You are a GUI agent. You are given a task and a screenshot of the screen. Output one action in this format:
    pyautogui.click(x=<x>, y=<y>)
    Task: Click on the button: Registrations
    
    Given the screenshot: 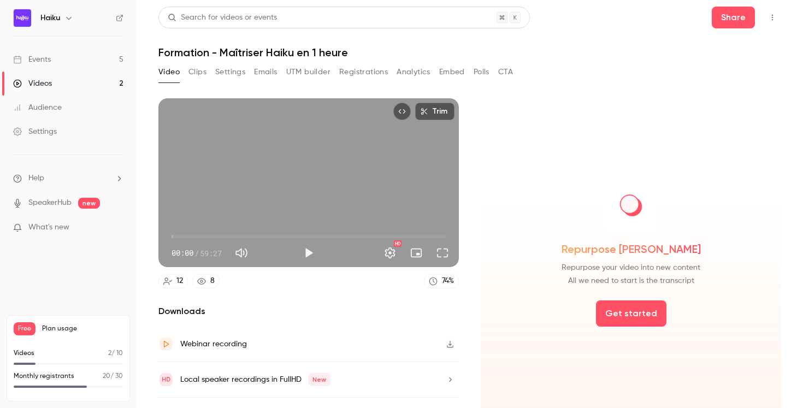 What is the action you would take?
    pyautogui.click(x=363, y=72)
    